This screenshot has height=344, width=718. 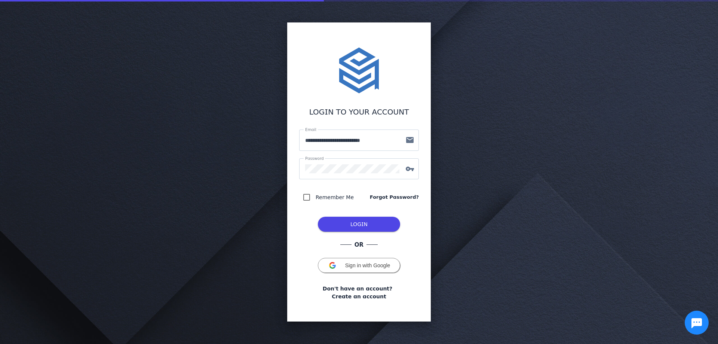 What do you see at coordinates (359, 296) in the screenshot?
I see `a: Create an account` at bounding box center [359, 296].